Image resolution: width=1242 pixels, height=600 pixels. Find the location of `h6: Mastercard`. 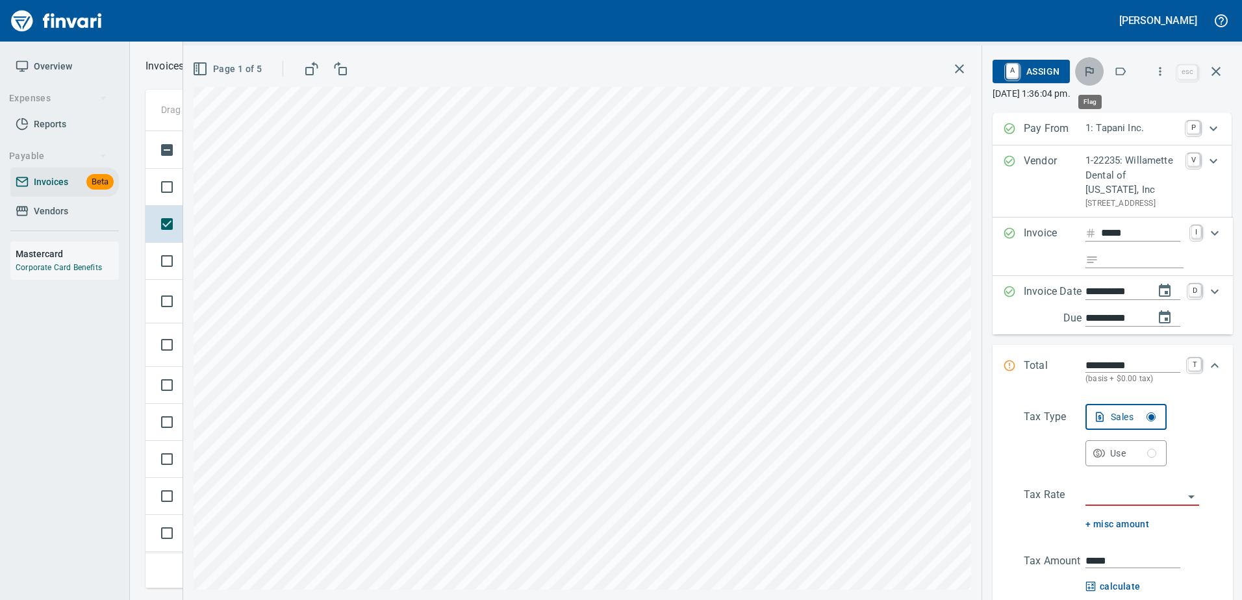

h6: Mastercard is located at coordinates (67, 254).